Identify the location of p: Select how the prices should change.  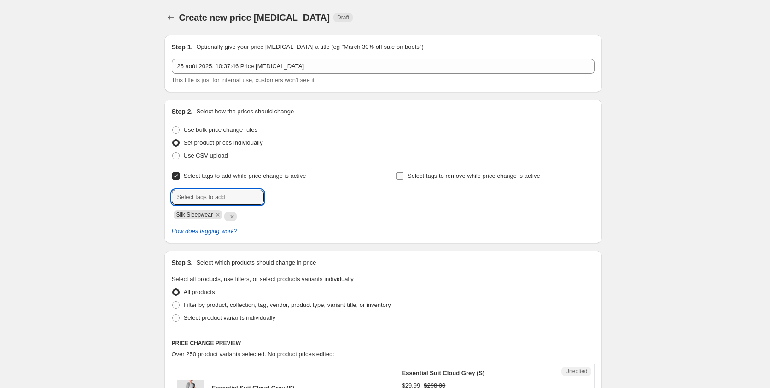
(245, 111).